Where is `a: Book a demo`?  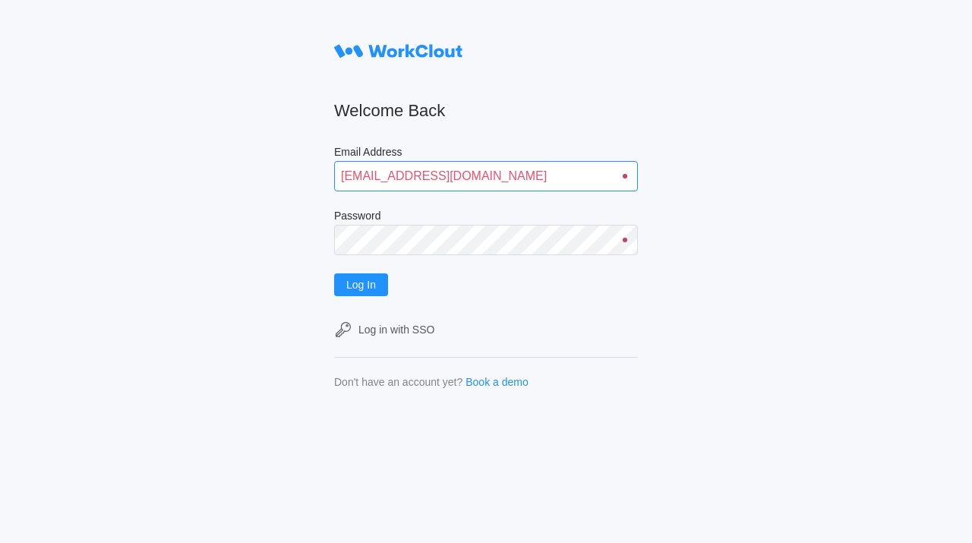
a: Book a demo is located at coordinates (496, 382).